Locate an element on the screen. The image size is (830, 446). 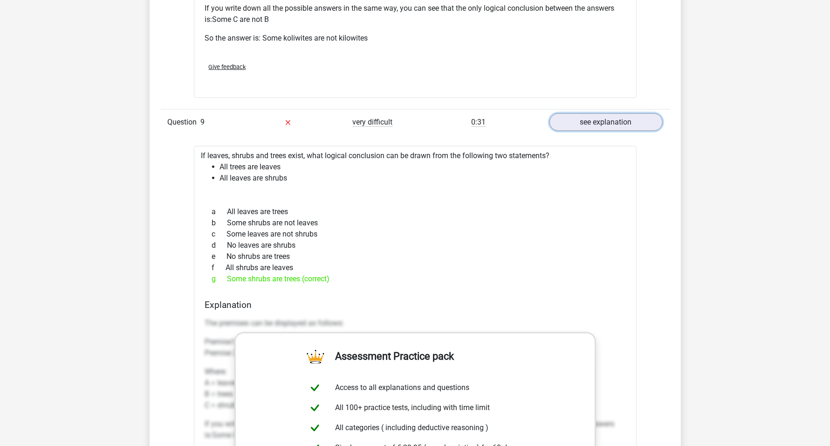
span: e is located at coordinates (220, 256).